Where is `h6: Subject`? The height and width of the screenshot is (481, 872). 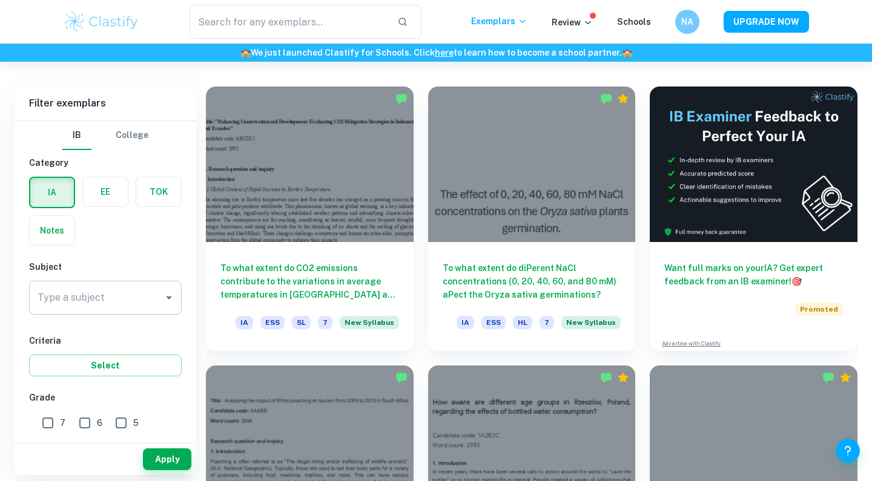
h6: Subject is located at coordinates (105, 267).